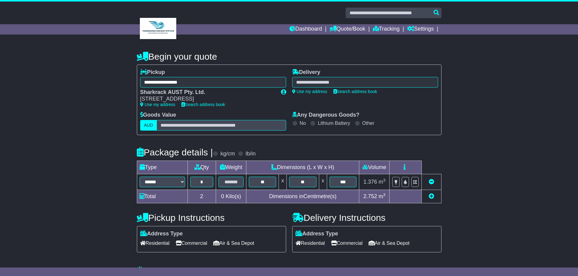 This screenshot has height=276, width=578. I want to click on td: Volume, so click(374, 167).